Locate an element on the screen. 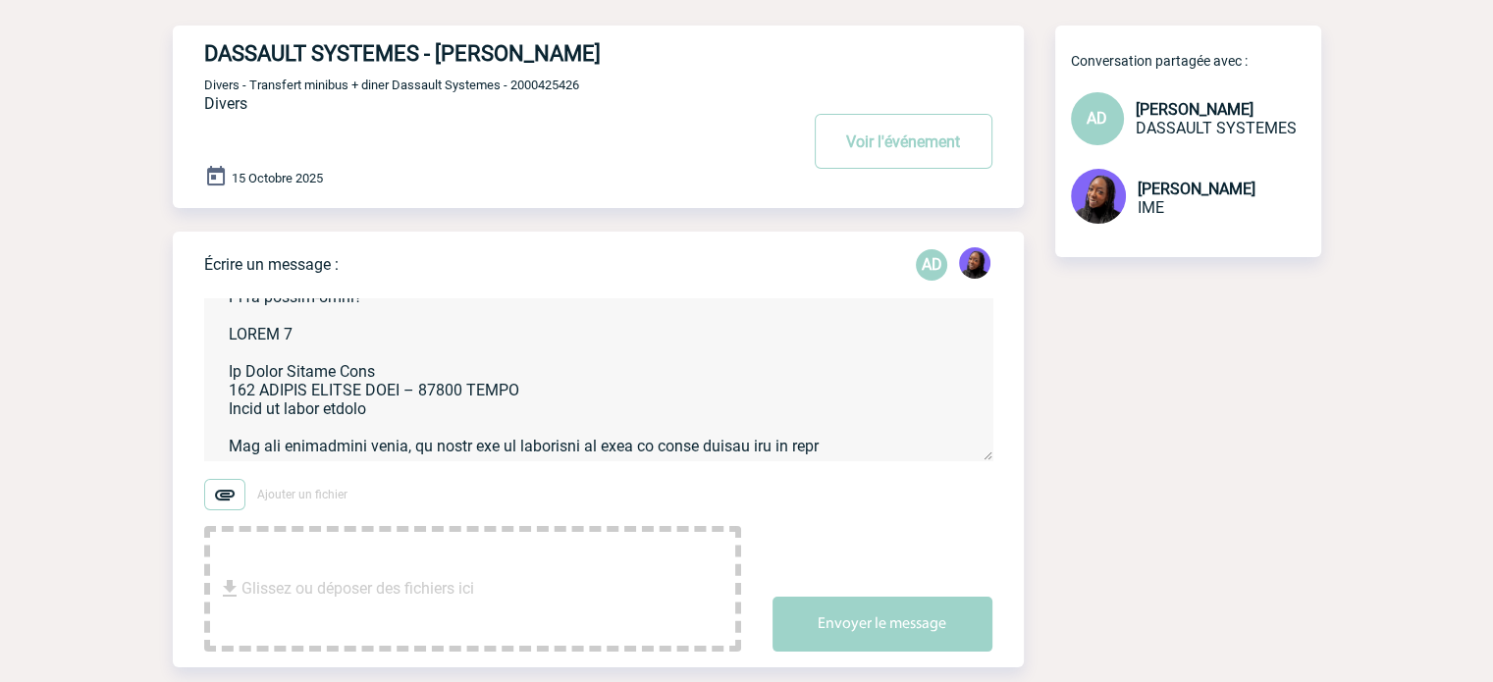 This screenshot has height=682, width=1493. p: AD is located at coordinates (932, 265).